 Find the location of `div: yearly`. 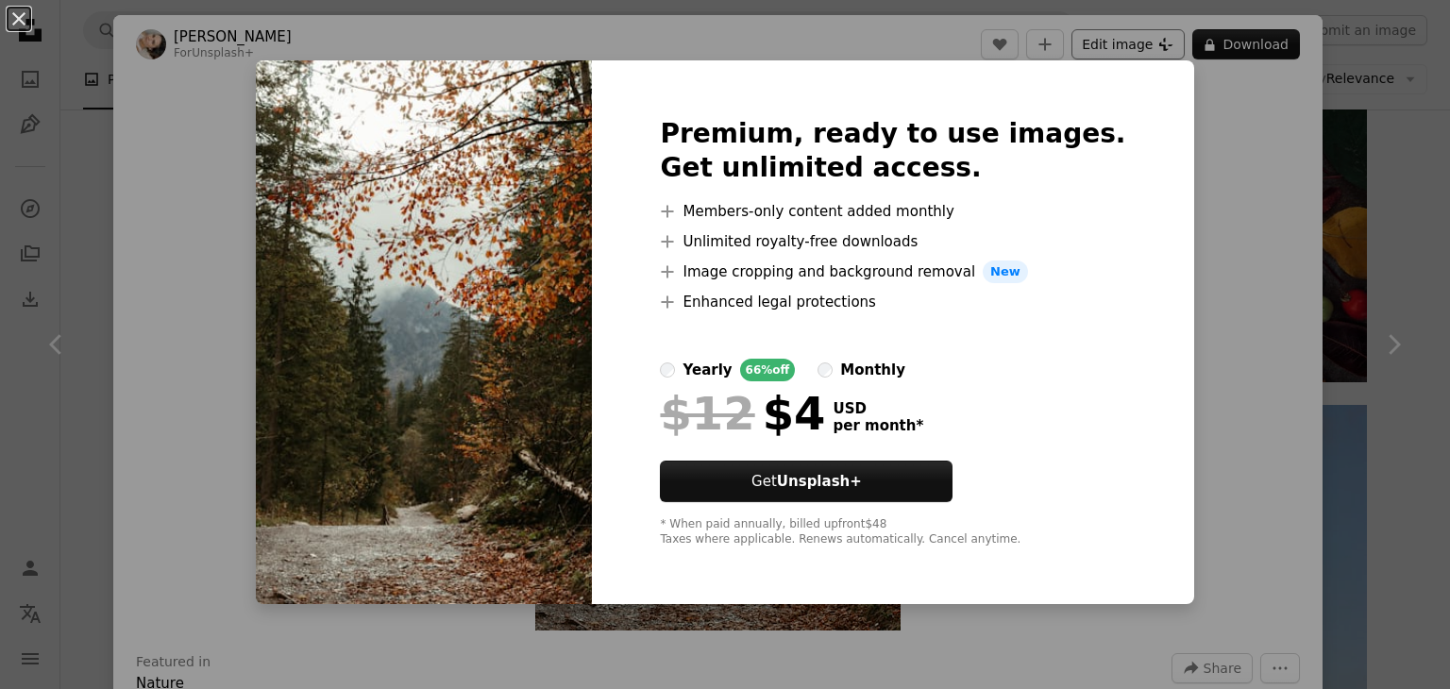

div: yearly is located at coordinates (707, 370).